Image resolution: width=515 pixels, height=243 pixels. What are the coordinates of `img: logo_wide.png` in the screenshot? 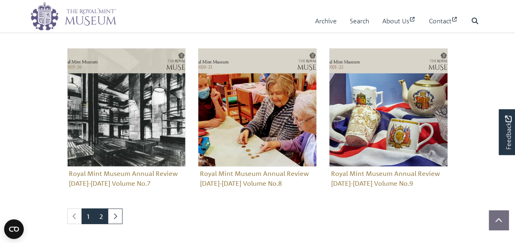 It's located at (73, 16).